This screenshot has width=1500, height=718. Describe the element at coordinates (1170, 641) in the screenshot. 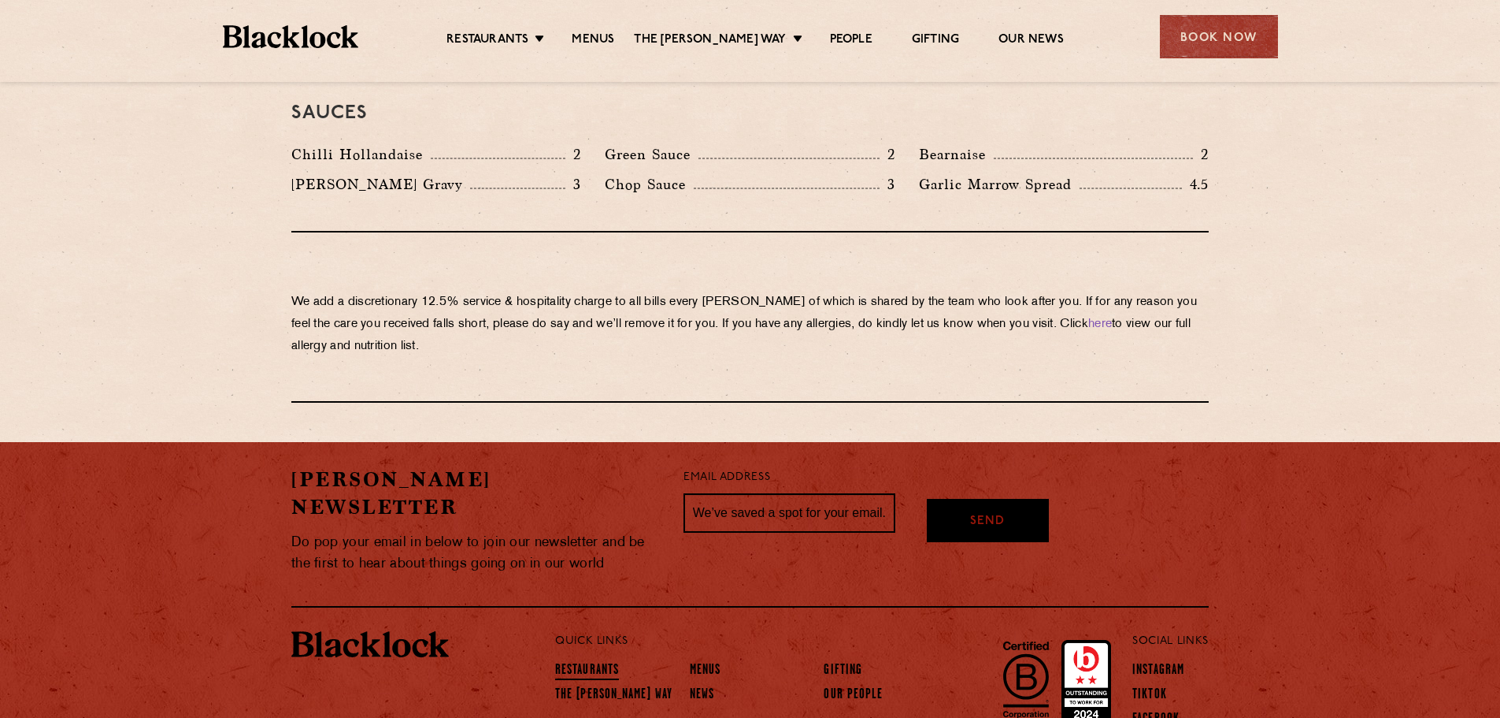

I see `p: Social Links` at that location.